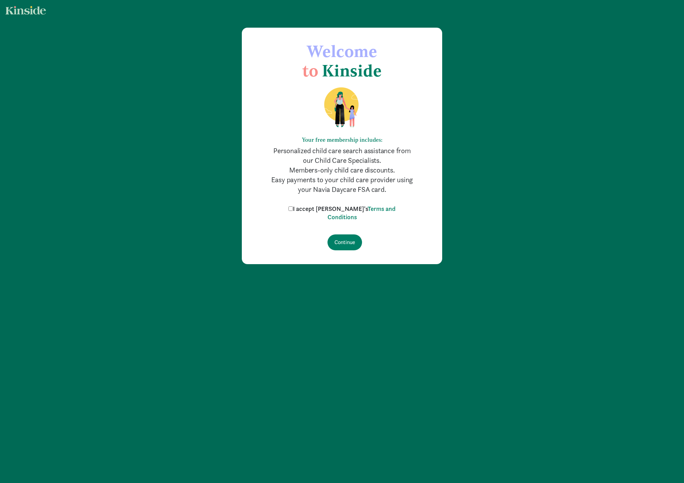  I want to click on img: illustration-mom-daughter.png, so click(342, 108).